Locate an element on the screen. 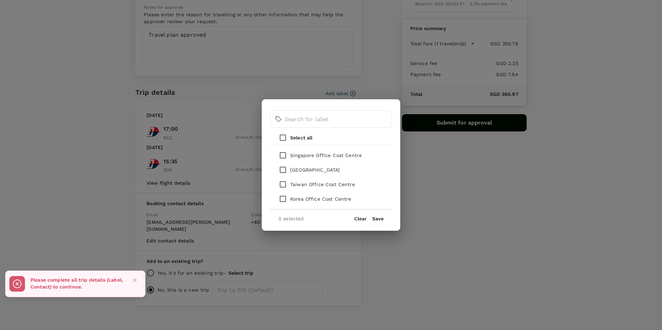 The image size is (662, 330). p: 0 selected is located at coordinates (291, 219).